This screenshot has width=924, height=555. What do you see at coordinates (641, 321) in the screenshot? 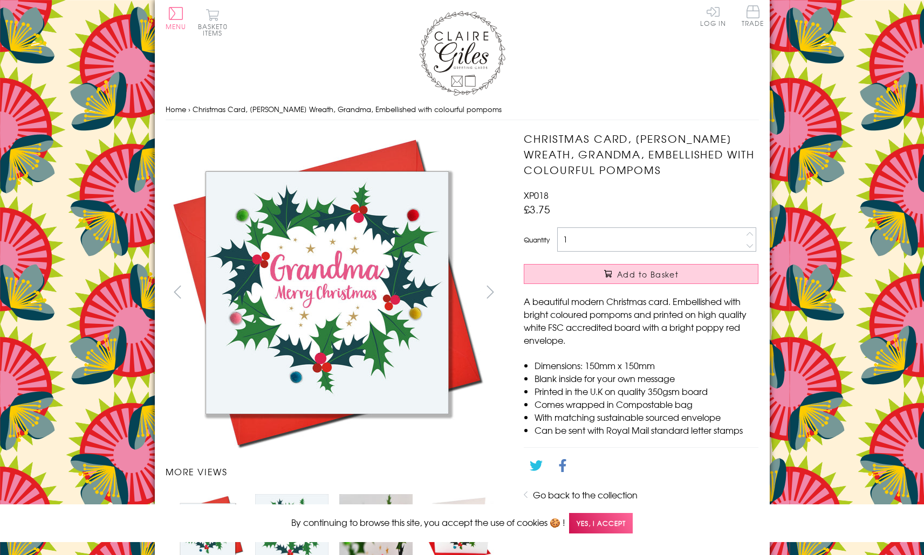
I see `p: A beautiful modern Christmas card. Embellished with bright coloured pompoms and printed on high q...` at bounding box center [641, 321].